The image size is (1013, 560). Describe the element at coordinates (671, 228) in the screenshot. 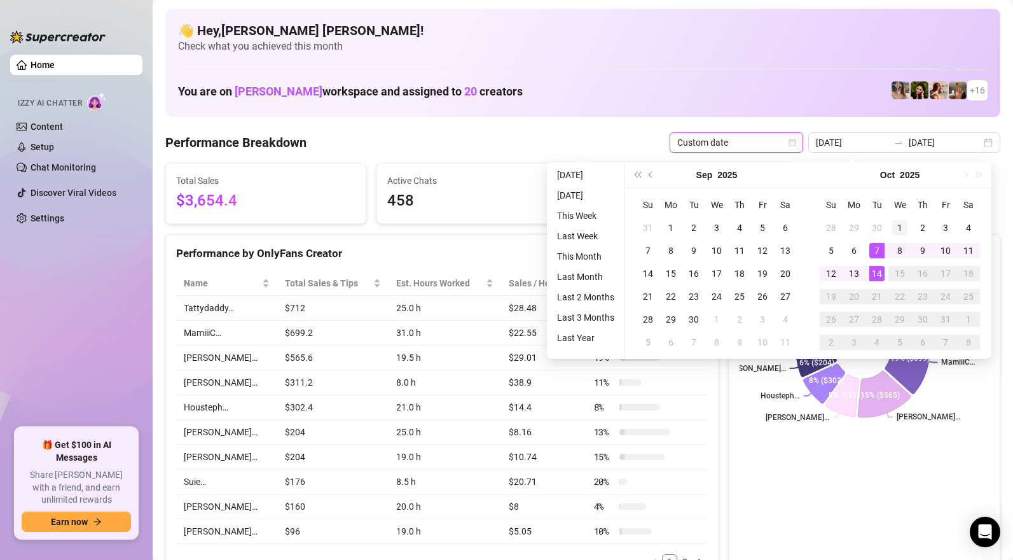

I see `td: 2025-09-01` at that location.